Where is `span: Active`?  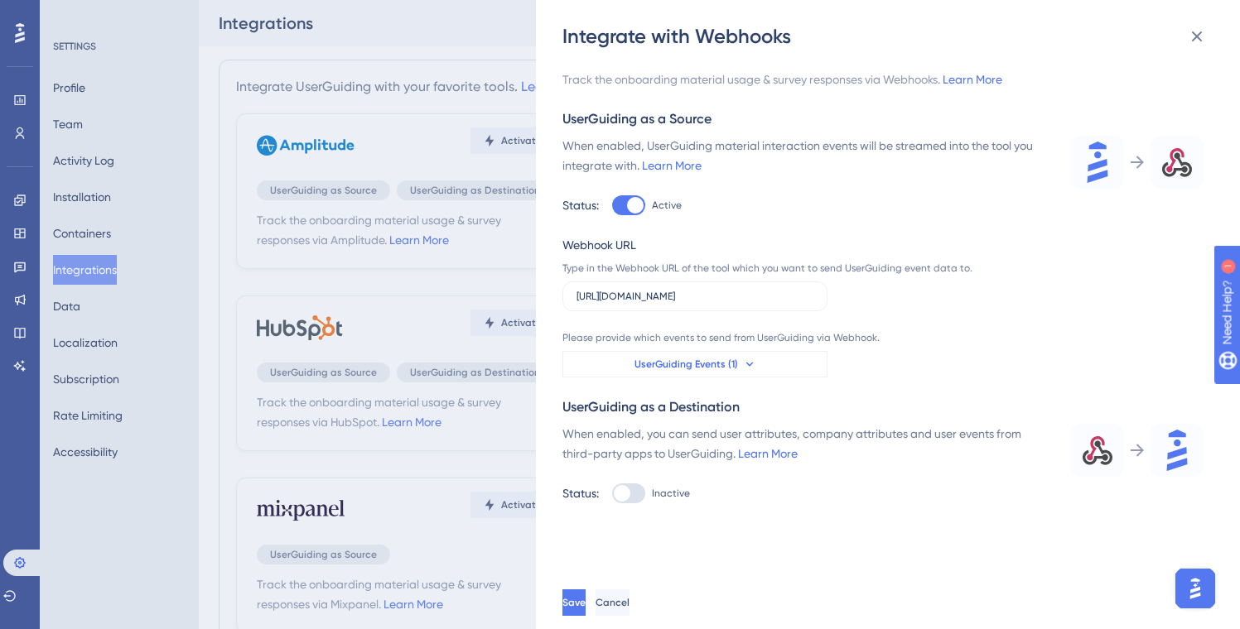 span: Active is located at coordinates (667, 205).